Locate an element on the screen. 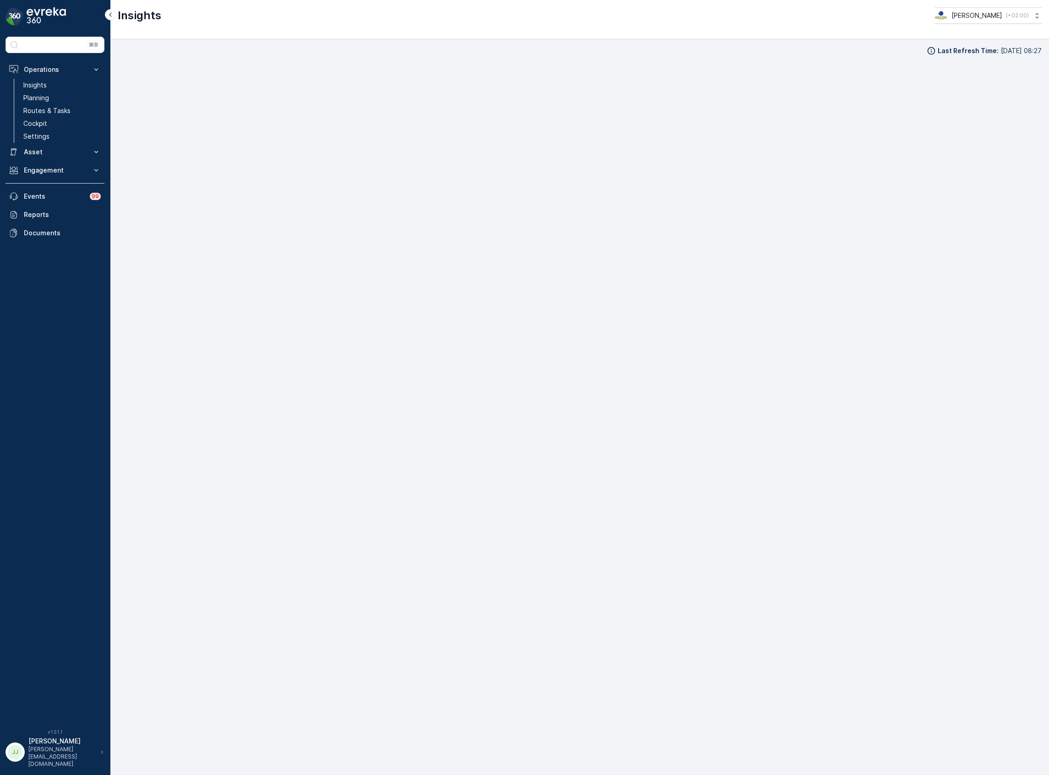 This screenshot has height=775, width=1049. a: Reports is located at coordinates (55, 215).